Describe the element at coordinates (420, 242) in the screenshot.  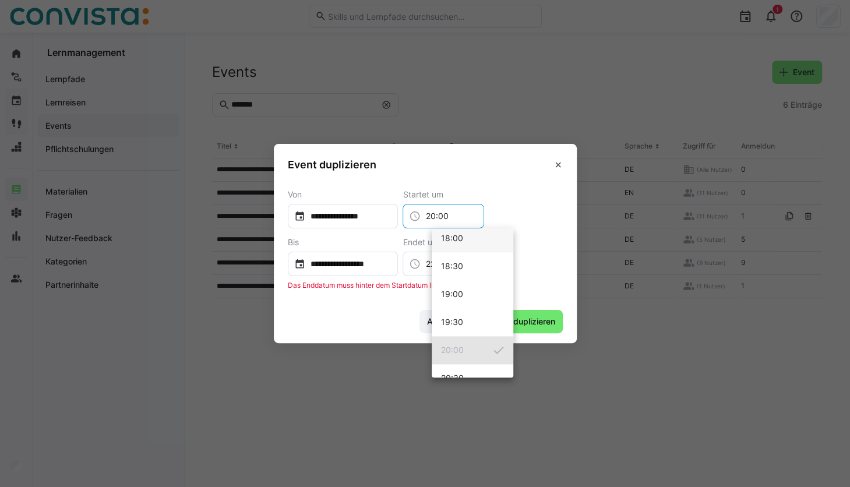
I see `span: Endet um` at that location.